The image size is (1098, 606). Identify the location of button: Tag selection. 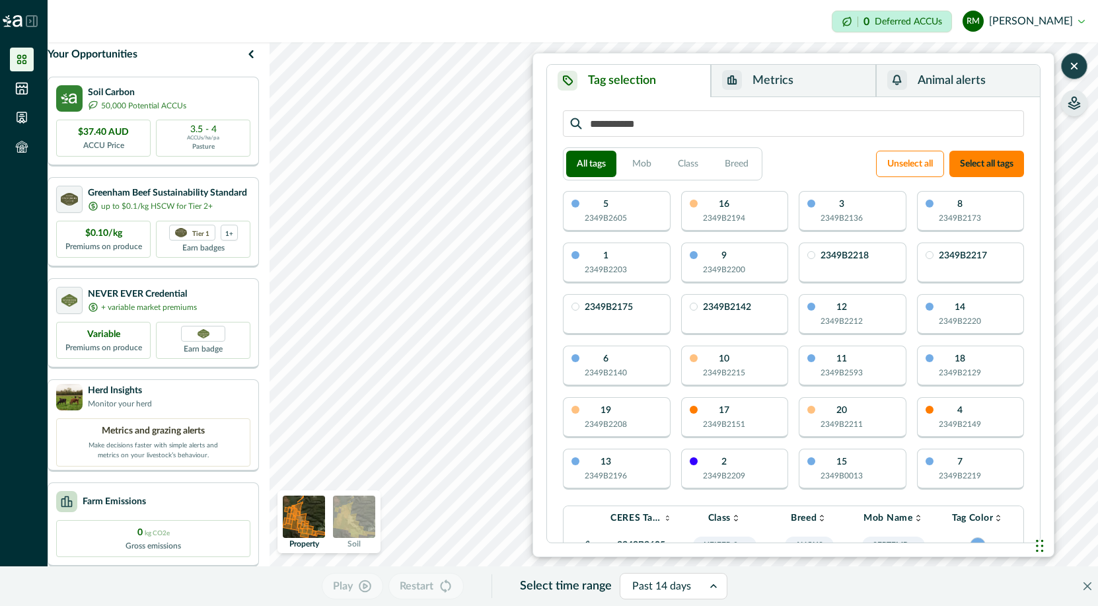
(629, 81).